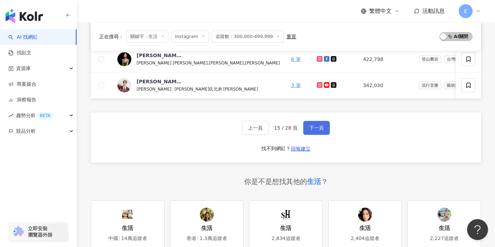 This screenshot has height=247, width=495. What do you see at coordinates (286, 128) in the screenshot?
I see `span: 15 / 28 頁` at bounding box center [286, 128].